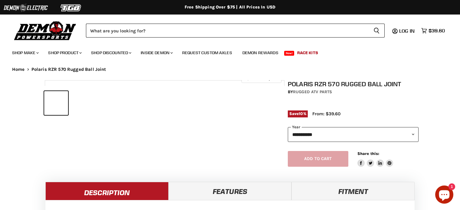  I want to click on form: Product, so click(235, 31).